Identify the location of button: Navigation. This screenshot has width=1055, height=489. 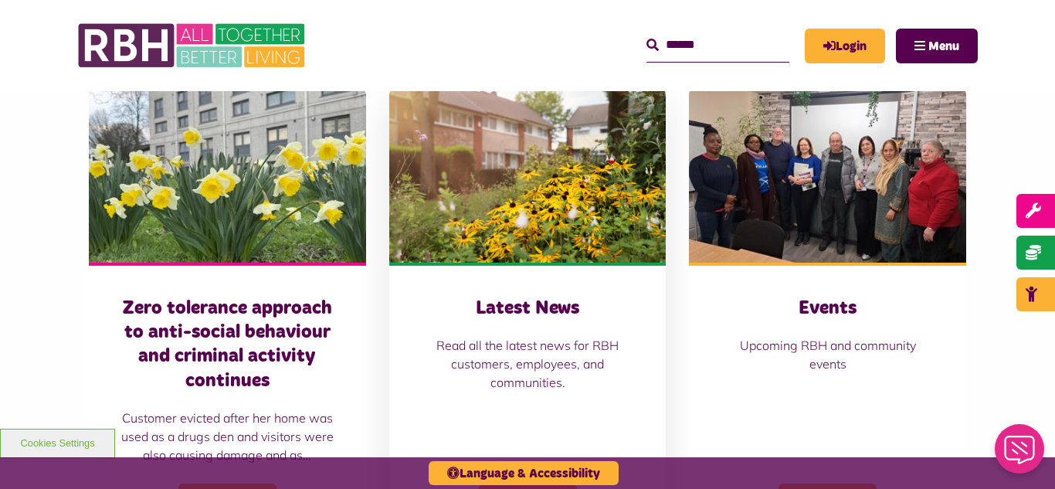
(937, 46).